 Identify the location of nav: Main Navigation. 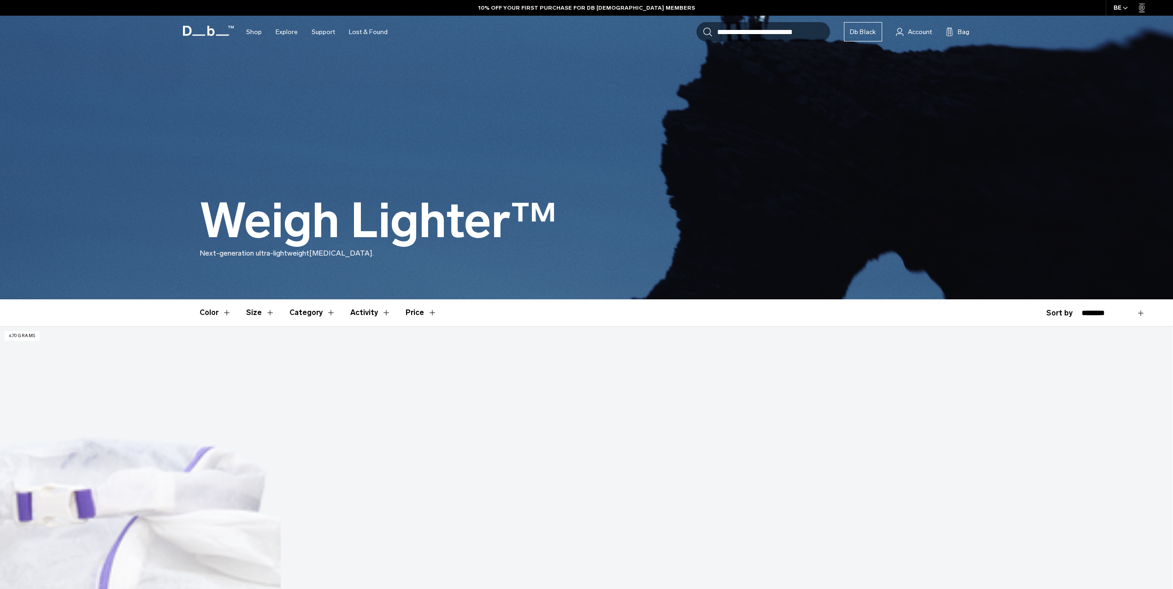
(317, 32).